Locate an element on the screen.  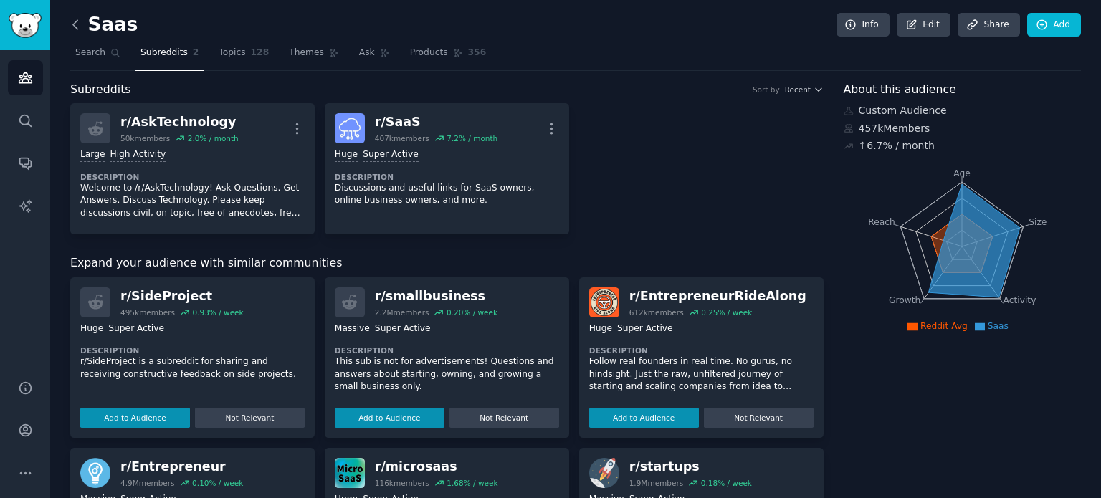
div: r/ SideProject is located at coordinates (182, 296).